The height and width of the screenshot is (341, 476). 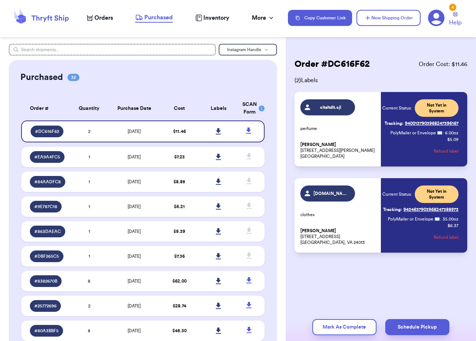 What do you see at coordinates (42, 77) in the screenshot?
I see `h2: Purchased` at bounding box center [42, 77].